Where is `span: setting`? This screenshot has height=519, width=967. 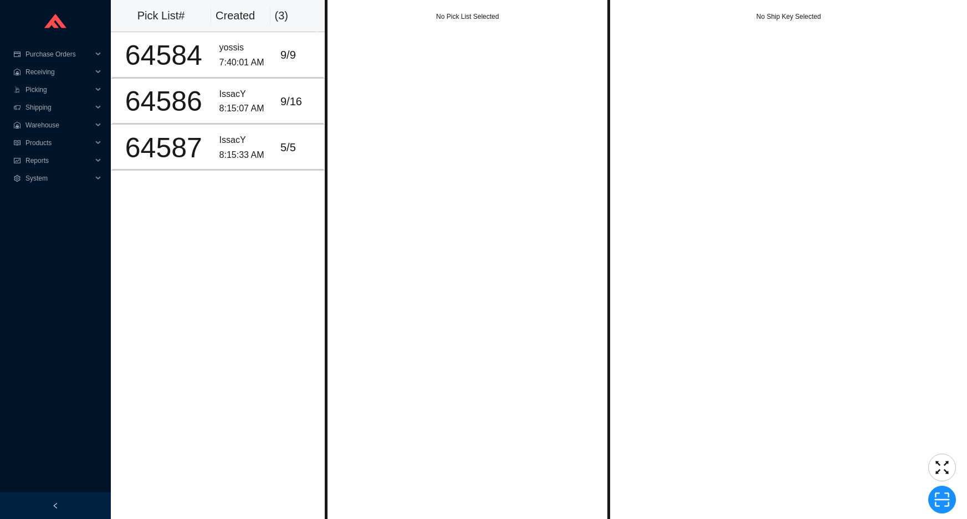
span: setting is located at coordinates (17, 178).